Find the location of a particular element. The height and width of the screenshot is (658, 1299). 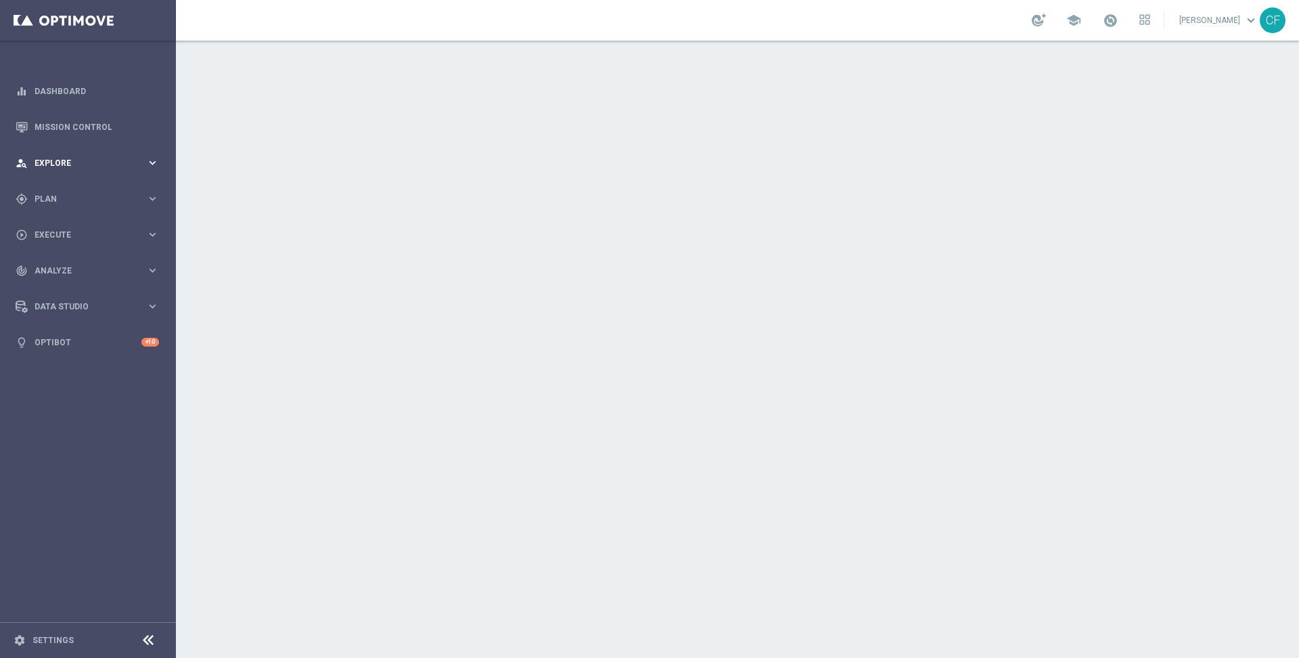

span: school is located at coordinates (1074, 20).